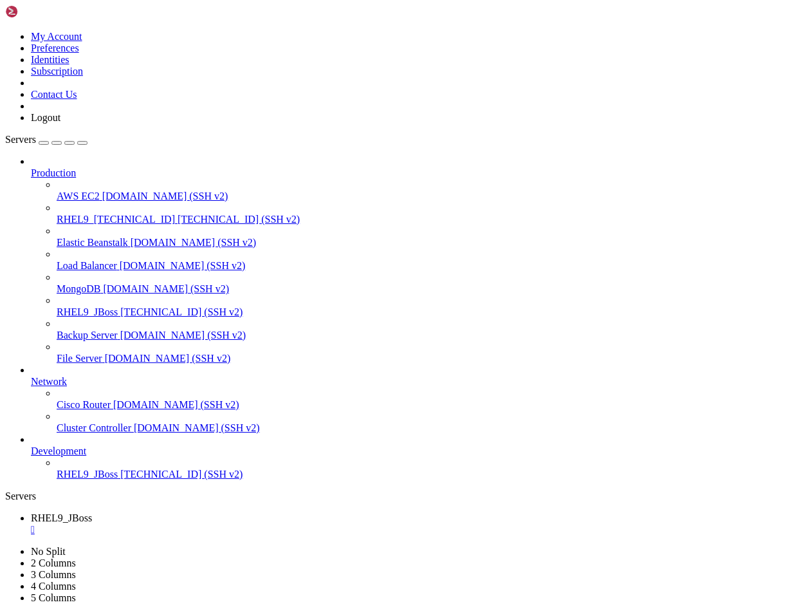 The width and height of the screenshot is (810, 609). I want to click on a: Development, so click(417, 451).